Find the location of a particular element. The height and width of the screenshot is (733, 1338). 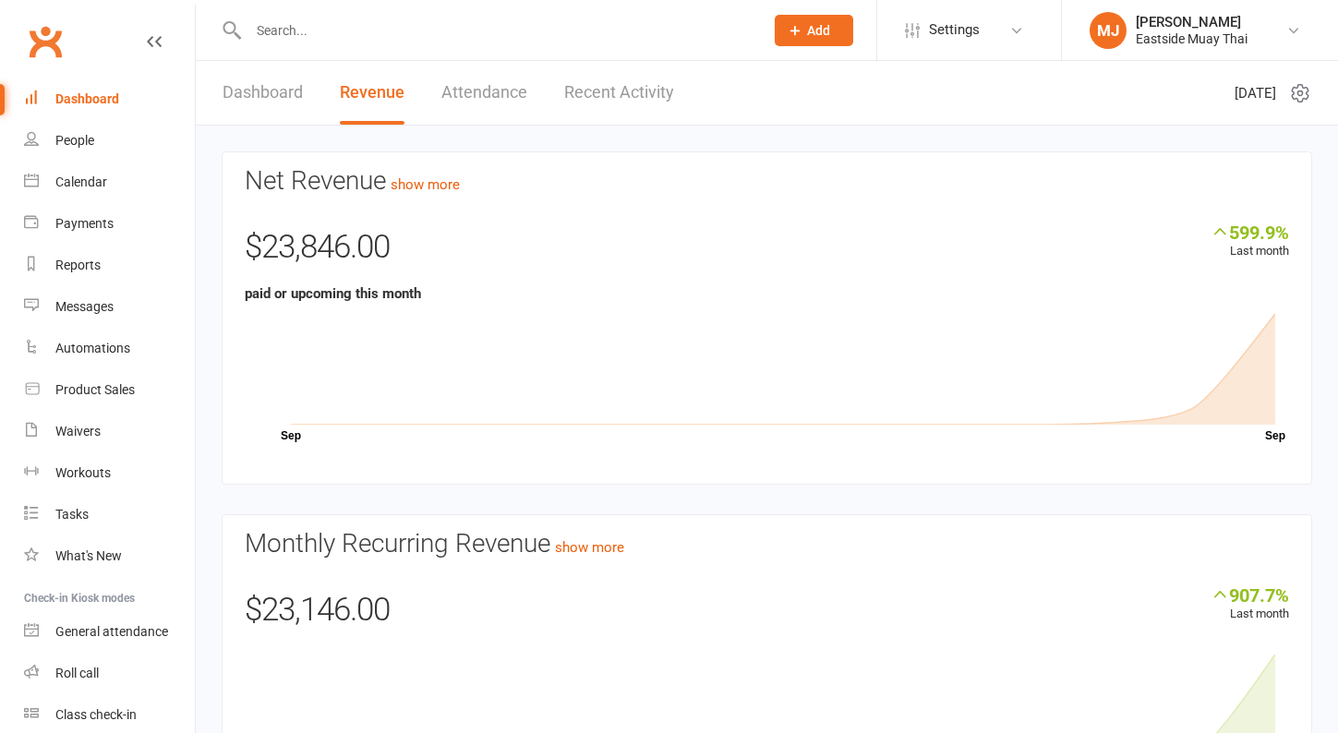

h3: Net Revenue is located at coordinates (766, 181).